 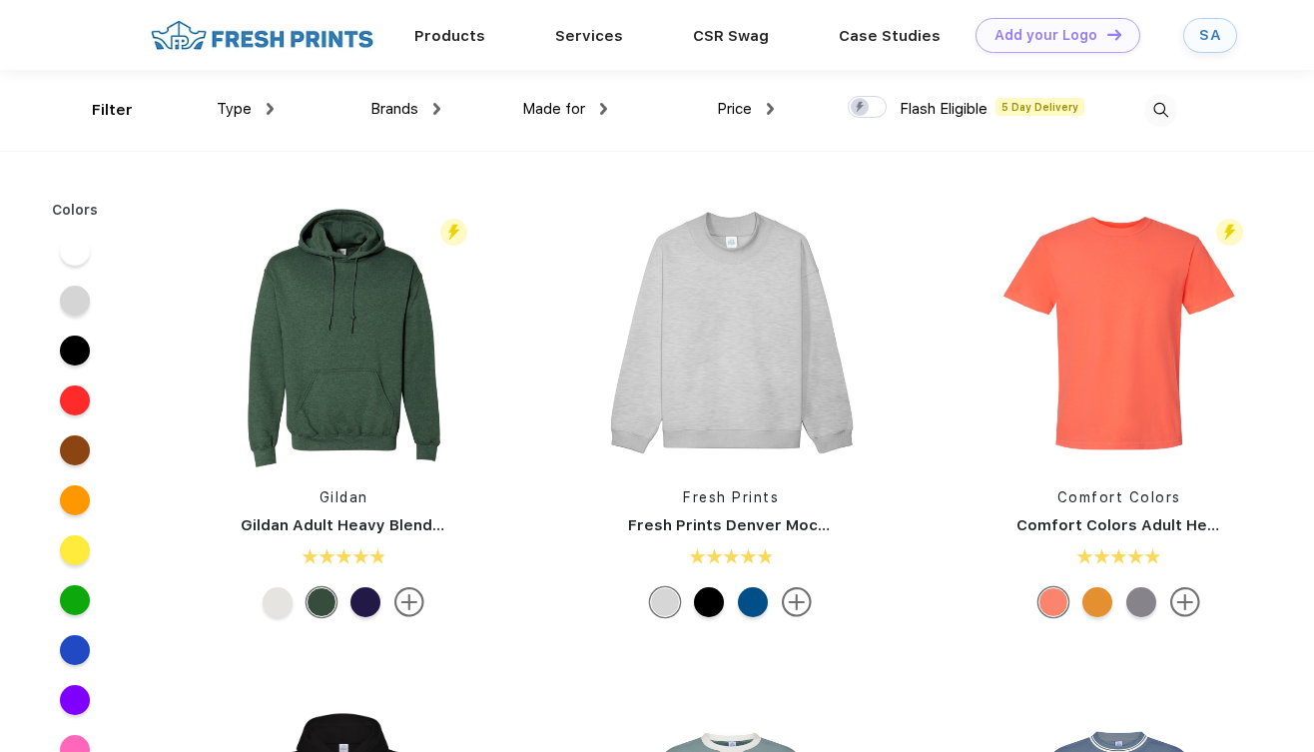 I want to click on a: Fresh Prints Denver Mock Neck Heavyweight Sweatshirt, so click(x=845, y=525).